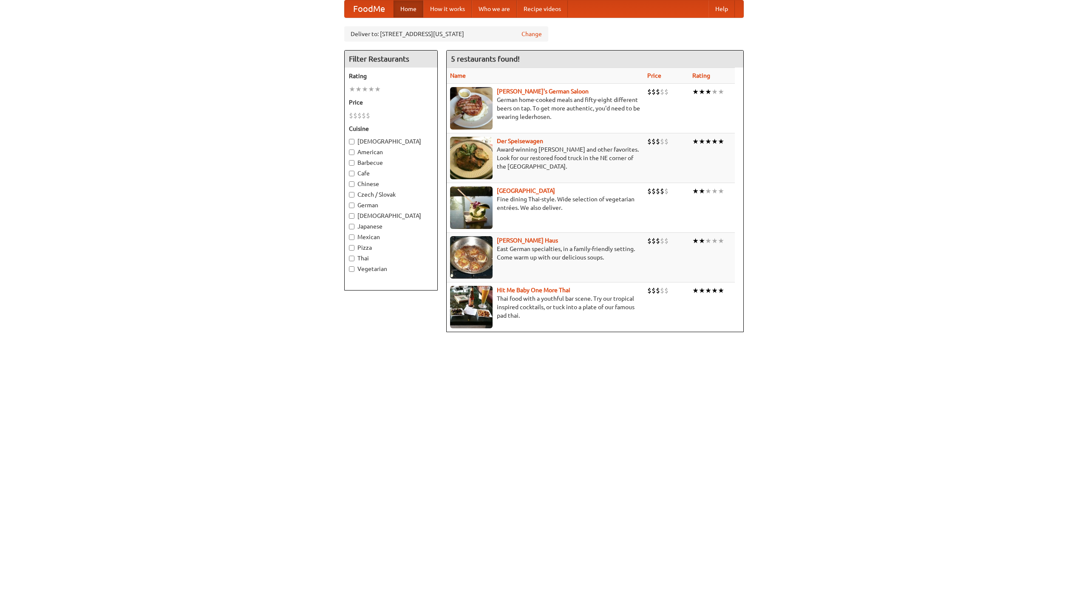 Image resolution: width=1088 pixels, height=601 pixels. What do you see at coordinates (351, 205) in the screenshot?
I see `input: German` at bounding box center [351, 205].